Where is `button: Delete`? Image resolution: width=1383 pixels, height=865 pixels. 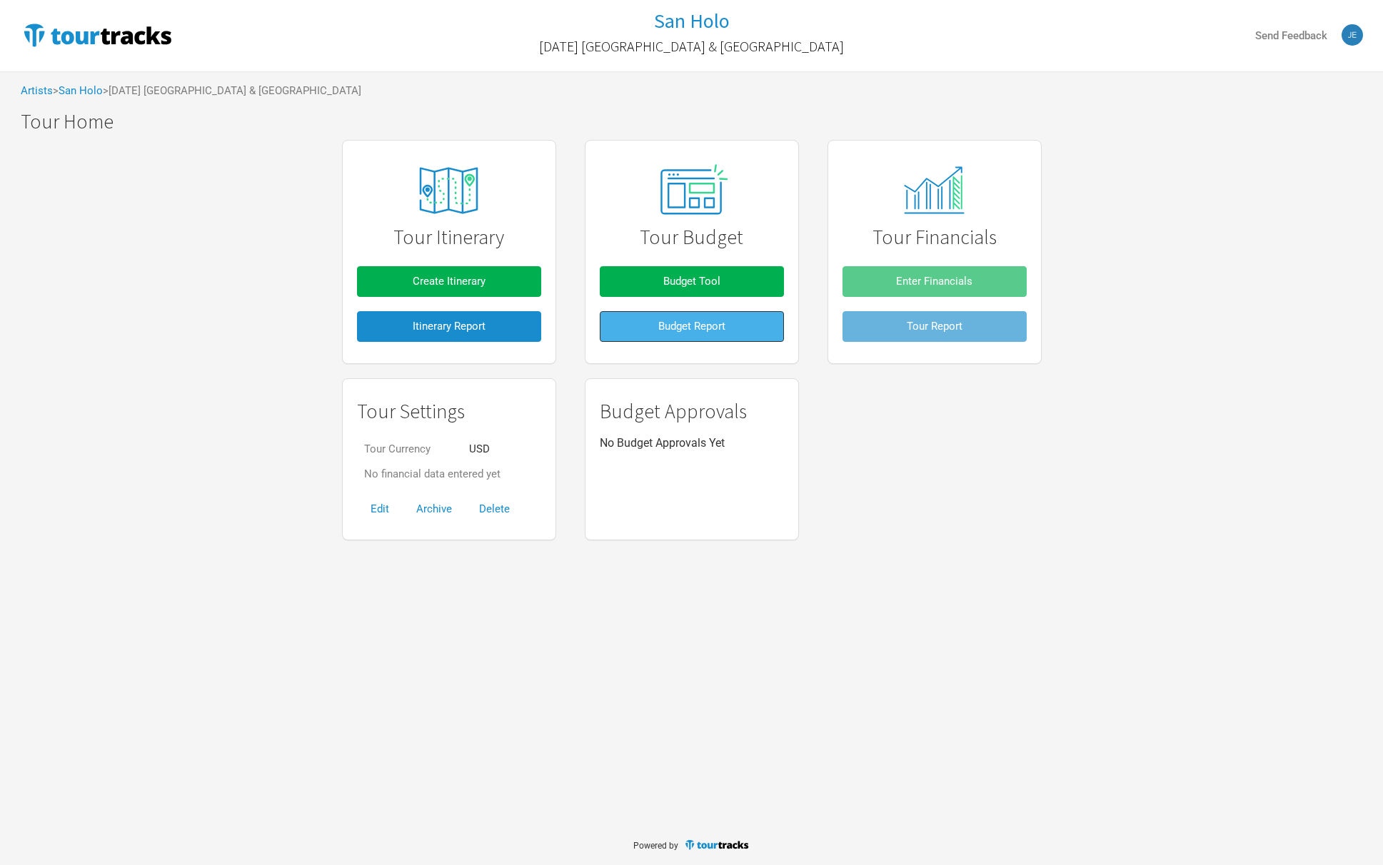
button: Delete is located at coordinates (494, 509).